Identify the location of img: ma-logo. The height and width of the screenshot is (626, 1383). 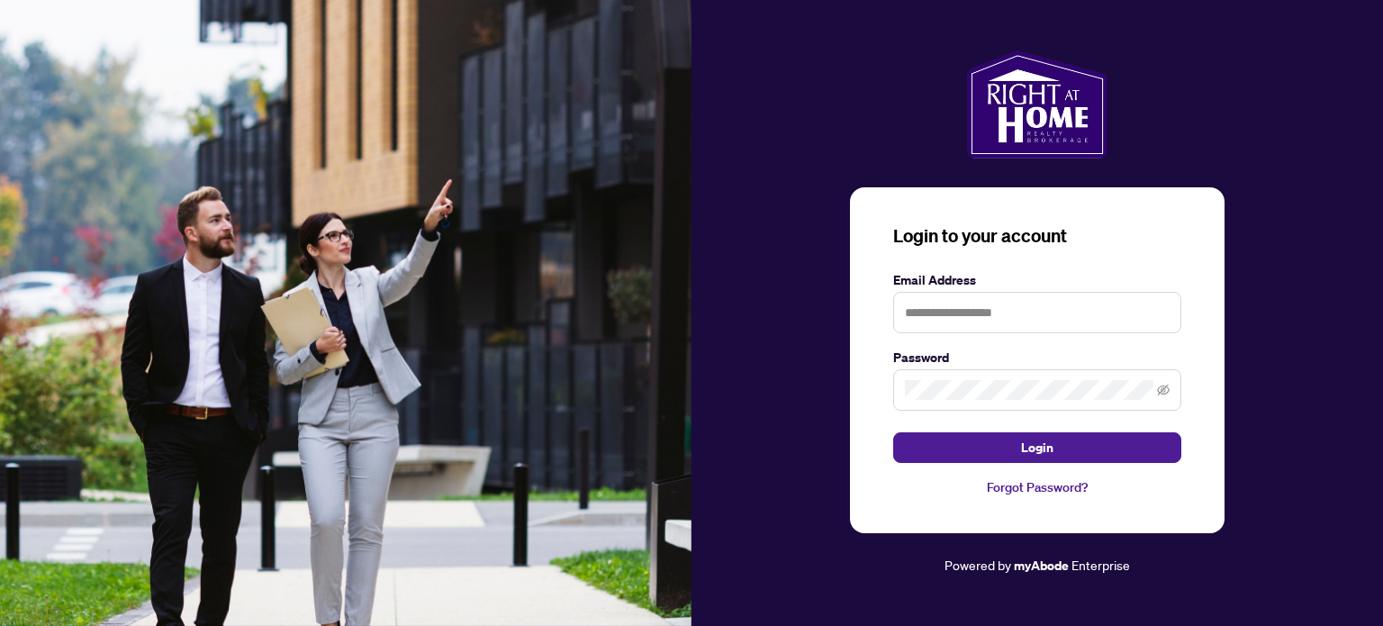
(1036, 104).